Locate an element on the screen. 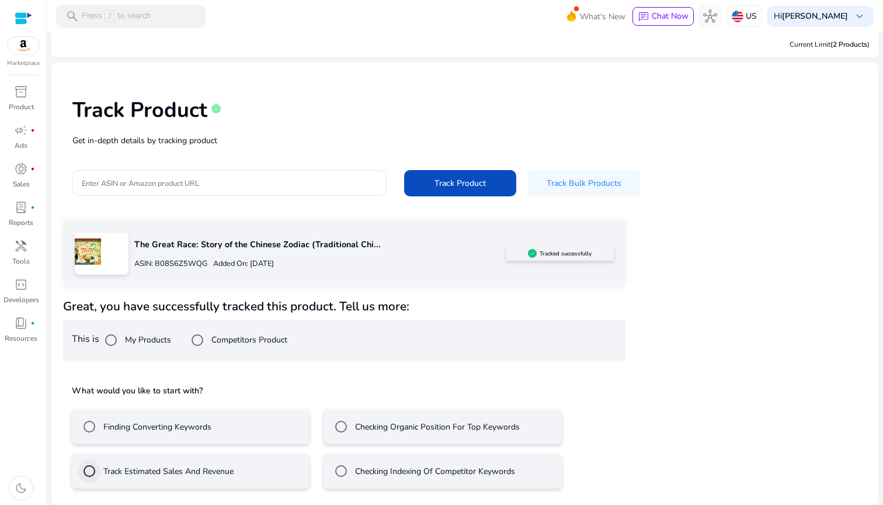 This screenshot has height=505, width=883. span: lab_profile is located at coordinates (21, 207).